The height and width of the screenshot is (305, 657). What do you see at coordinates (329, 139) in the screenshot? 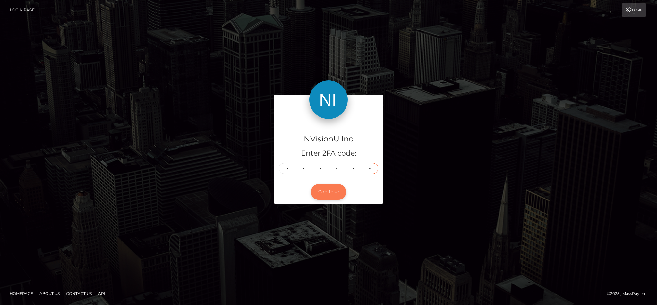
I see `h4: NVisionU Inc` at bounding box center [329, 139].